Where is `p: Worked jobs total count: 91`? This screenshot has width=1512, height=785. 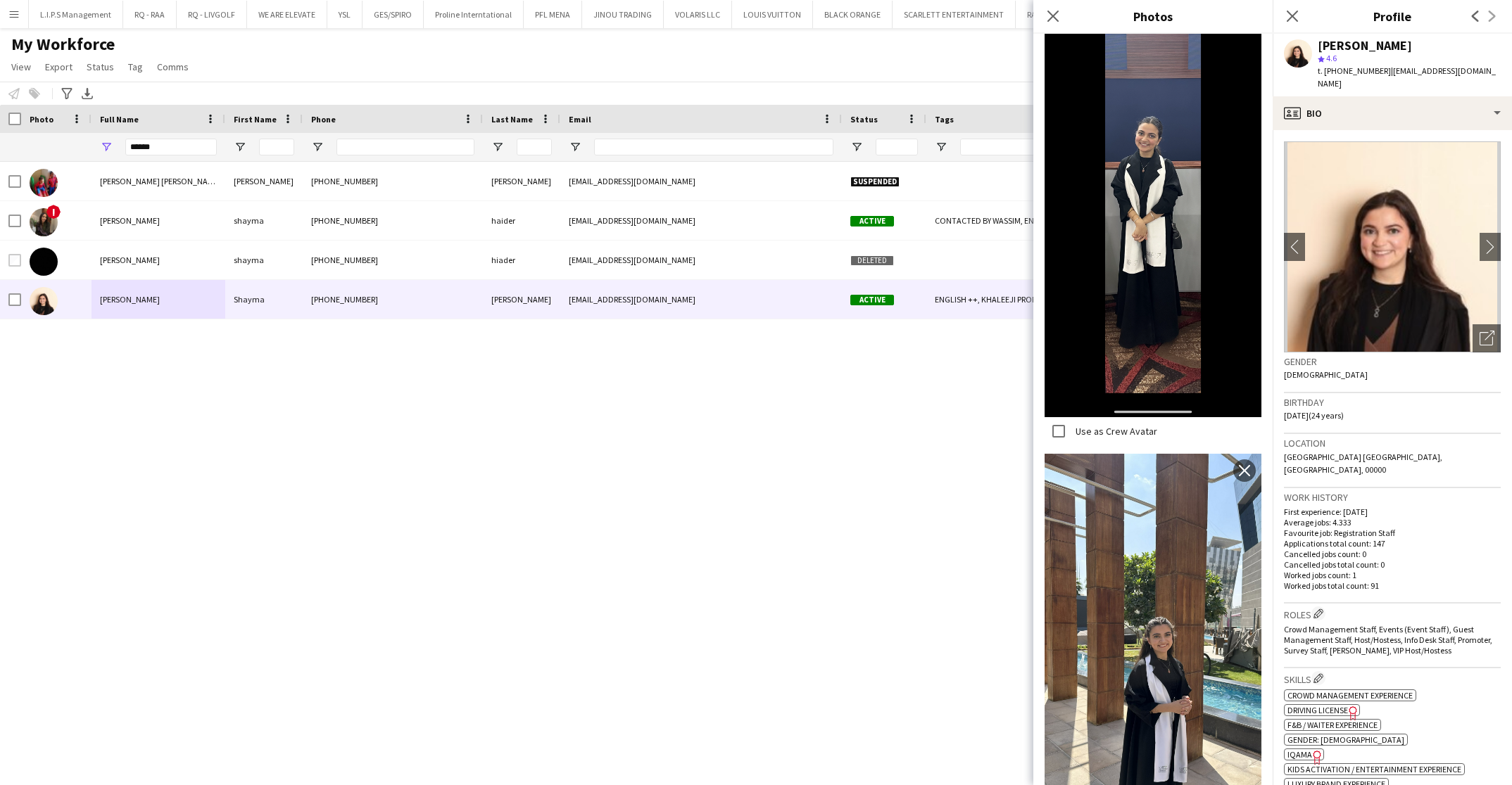 p: Worked jobs total count: 91 is located at coordinates (1392, 585).